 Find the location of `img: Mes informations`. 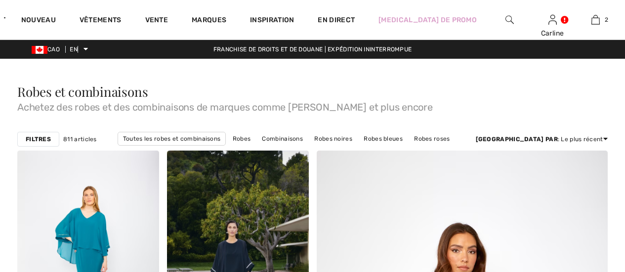

img: Mes informations is located at coordinates (552, 20).